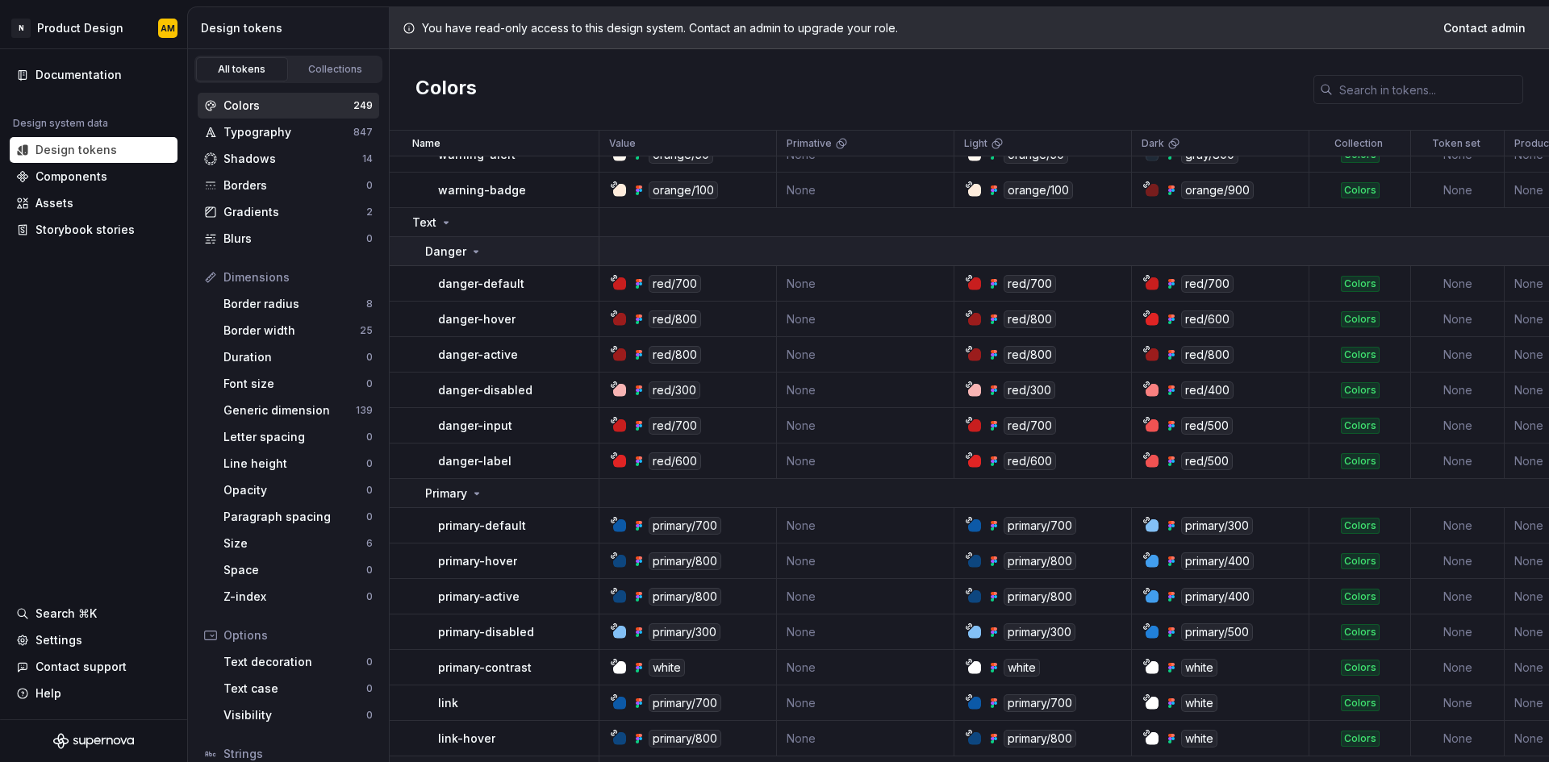 This screenshot has height=762, width=1549. What do you see at coordinates (288, 239) in the screenshot?
I see `a: Blurs0` at bounding box center [288, 239].